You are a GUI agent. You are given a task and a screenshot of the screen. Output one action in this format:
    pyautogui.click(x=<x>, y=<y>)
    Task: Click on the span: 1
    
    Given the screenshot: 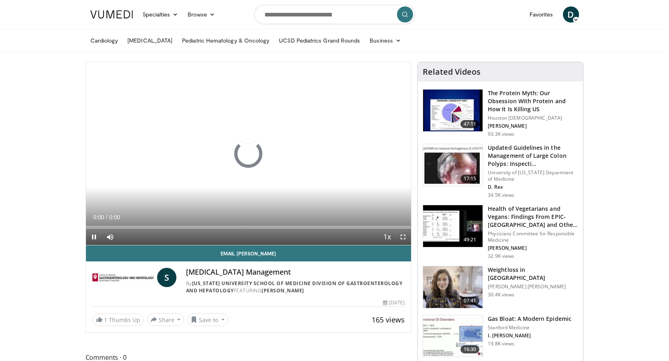 What is the action you would take?
    pyautogui.click(x=106, y=320)
    